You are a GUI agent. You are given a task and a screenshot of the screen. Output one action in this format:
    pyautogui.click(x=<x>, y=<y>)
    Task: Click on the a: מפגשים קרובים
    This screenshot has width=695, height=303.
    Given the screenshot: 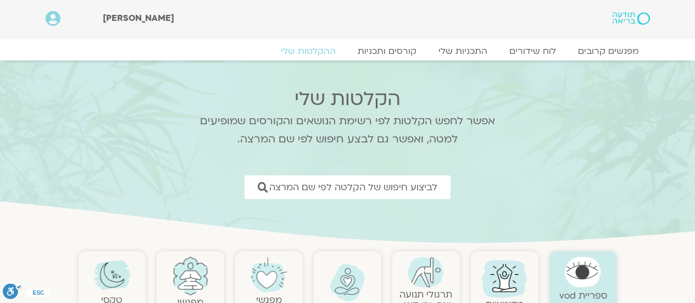 What is the action you would take?
    pyautogui.click(x=608, y=51)
    